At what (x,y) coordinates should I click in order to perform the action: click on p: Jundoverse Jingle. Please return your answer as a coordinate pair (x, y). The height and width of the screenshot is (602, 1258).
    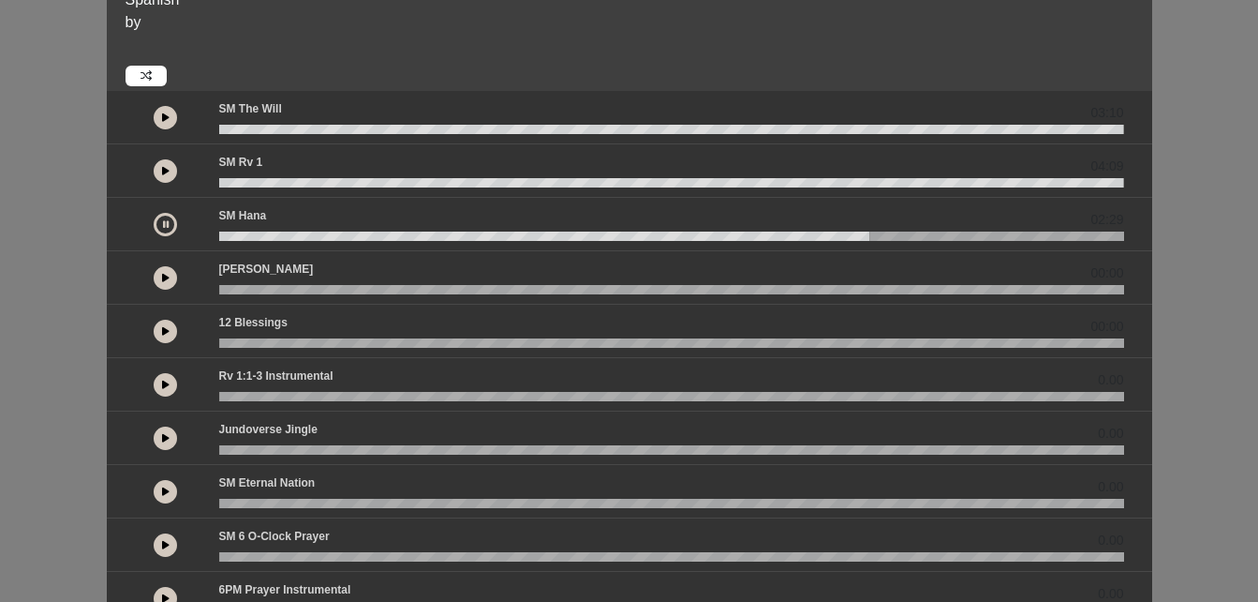
    Looking at the image, I should click on (268, 429).